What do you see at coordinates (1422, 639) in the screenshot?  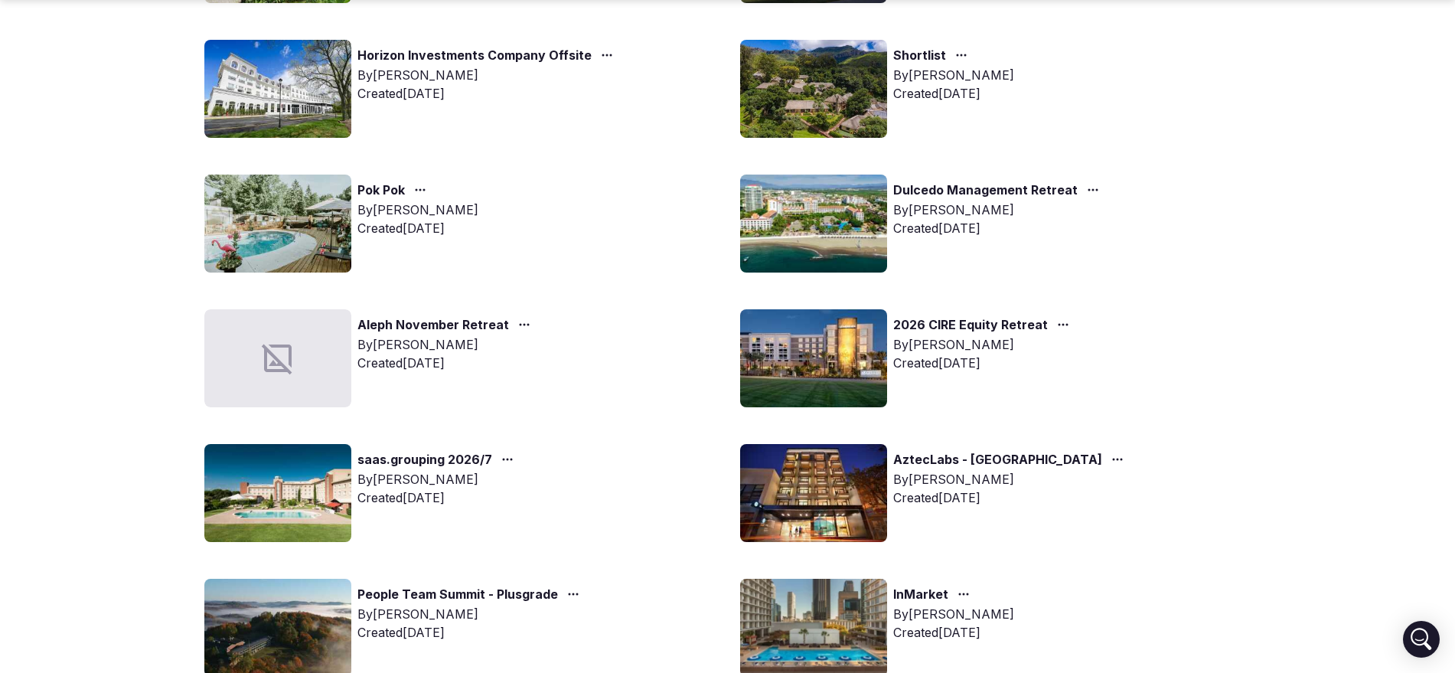 I see `div: Open Intercom Messenger` at bounding box center [1422, 639].